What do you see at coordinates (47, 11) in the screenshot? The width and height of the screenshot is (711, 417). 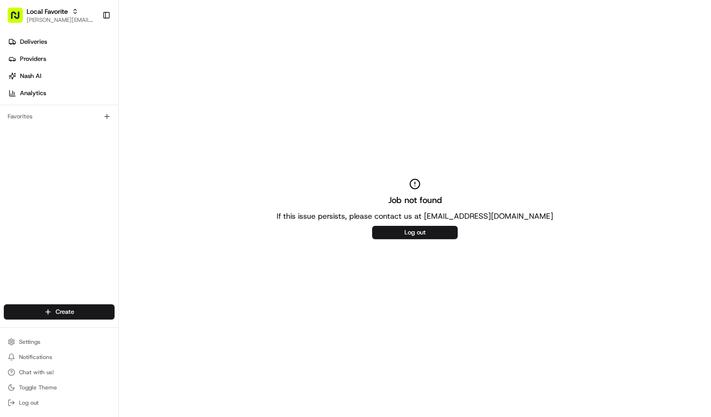 I see `span: Local Favorite` at bounding box center [47, 11].